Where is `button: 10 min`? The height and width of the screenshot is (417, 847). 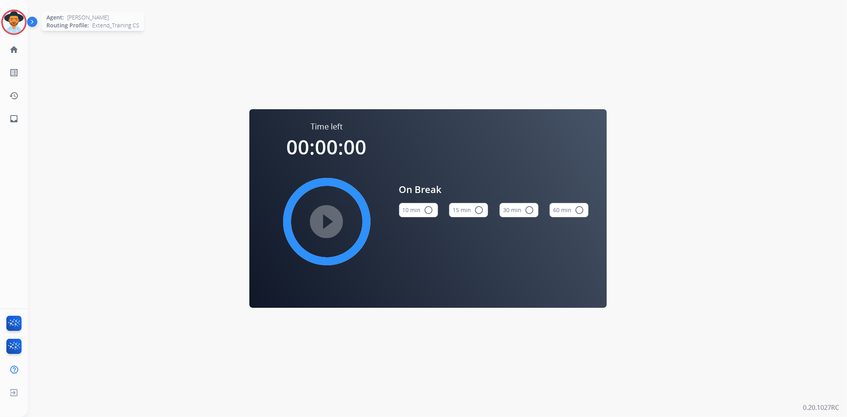
button: 10 min is located at coordinates (418, 210).